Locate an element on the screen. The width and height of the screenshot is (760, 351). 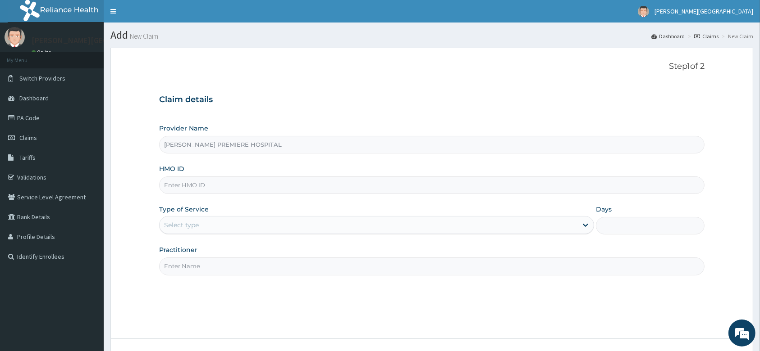
span: Claims is located at coordinates (28, 138).